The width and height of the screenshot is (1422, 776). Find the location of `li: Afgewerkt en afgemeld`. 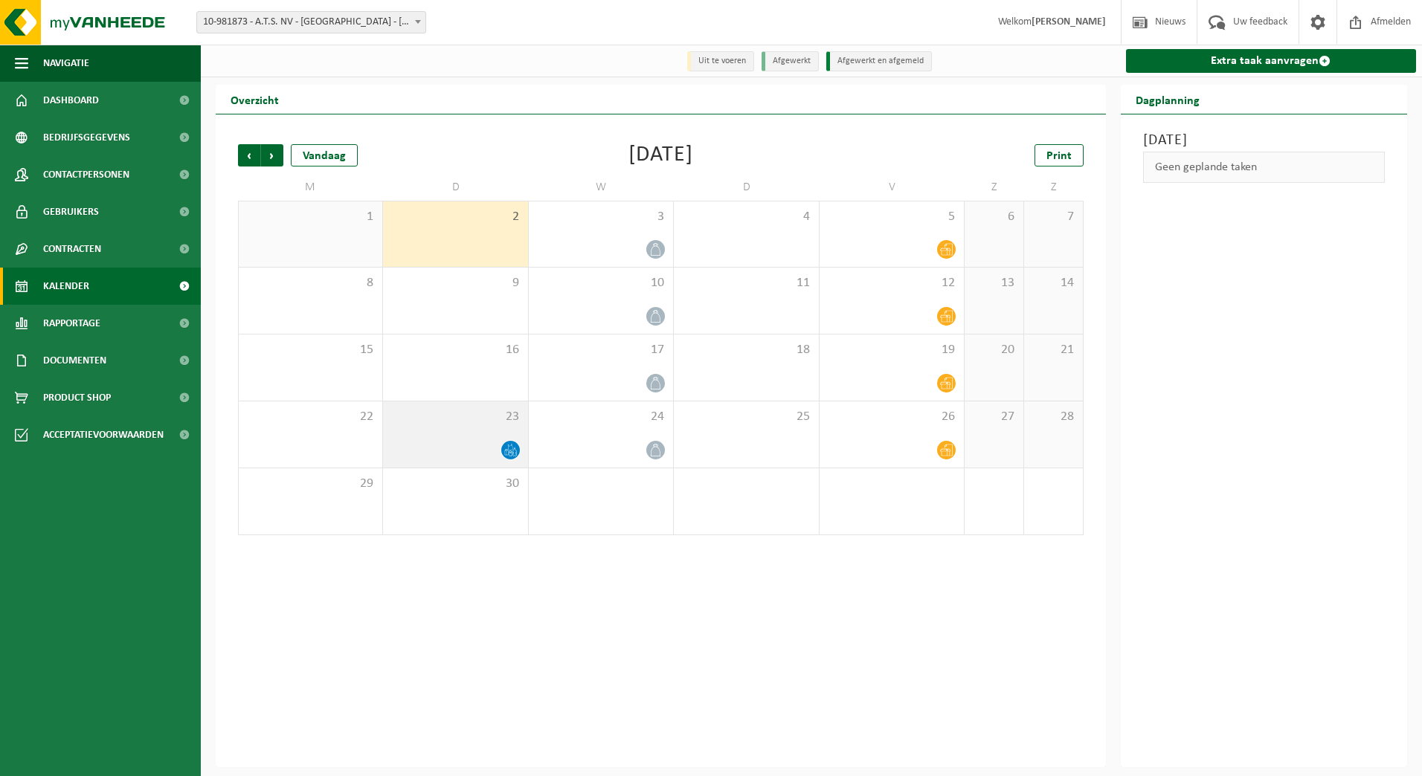

li: Afgewerkt en afgemeld is located at coordinates (879, 61).